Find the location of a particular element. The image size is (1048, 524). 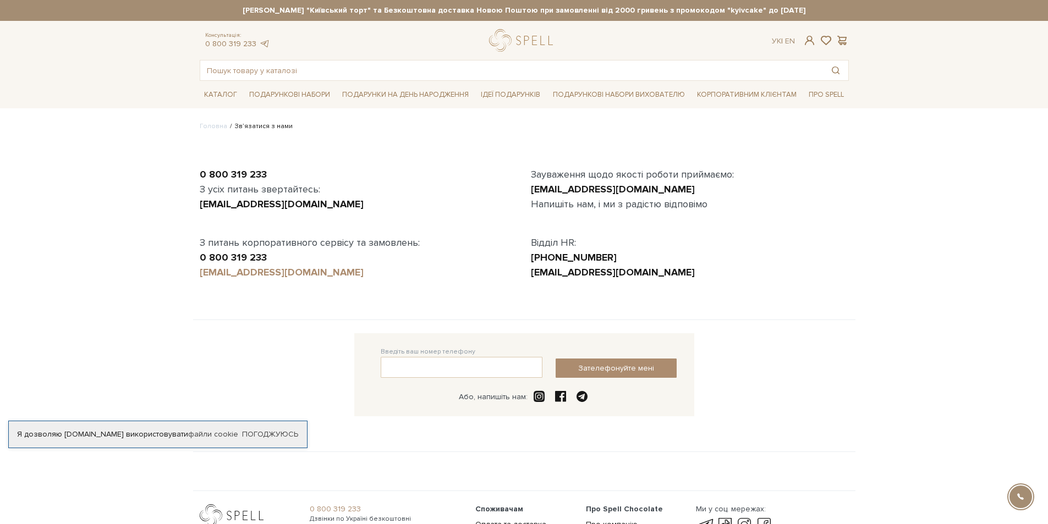

button: Зателефонуйте мені is located at coordinates (616, 368).